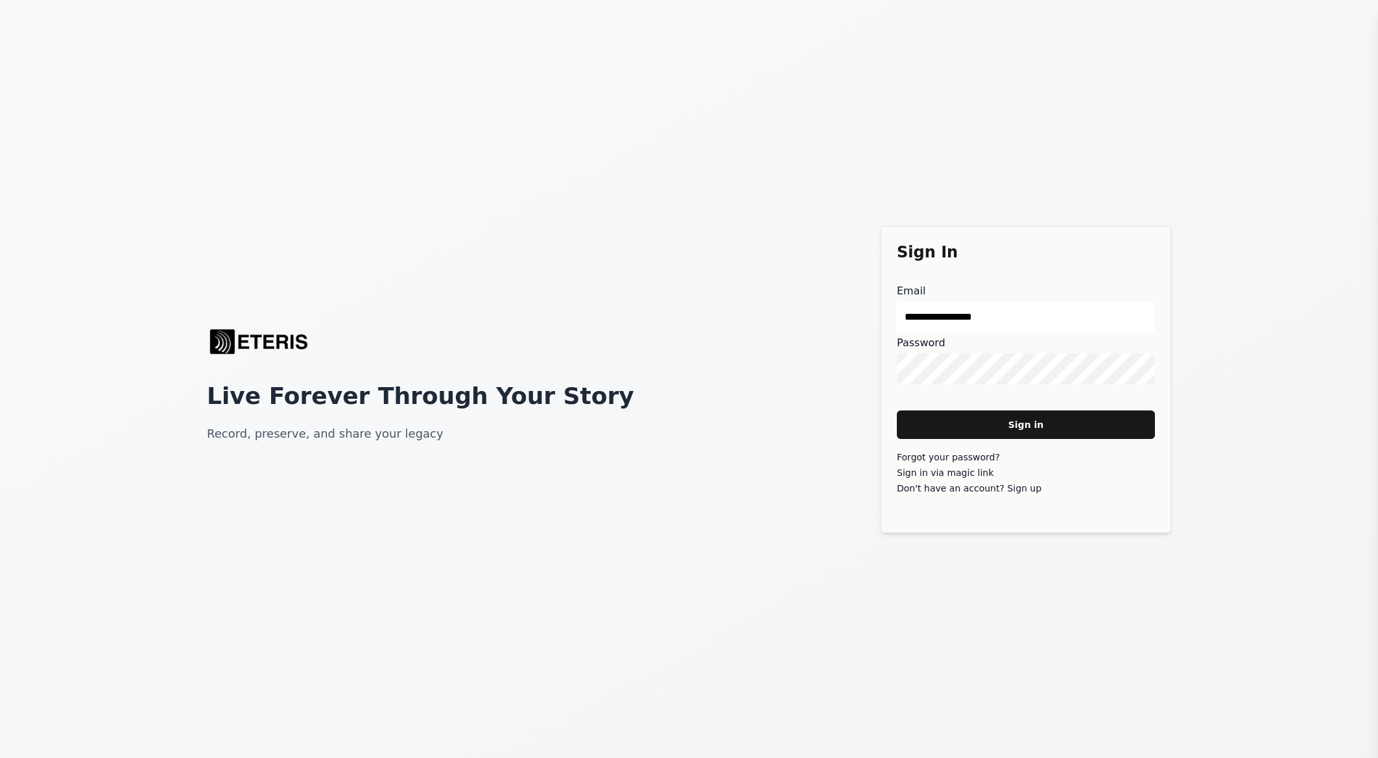  I want to click on label: Email, so click(1026, 291).